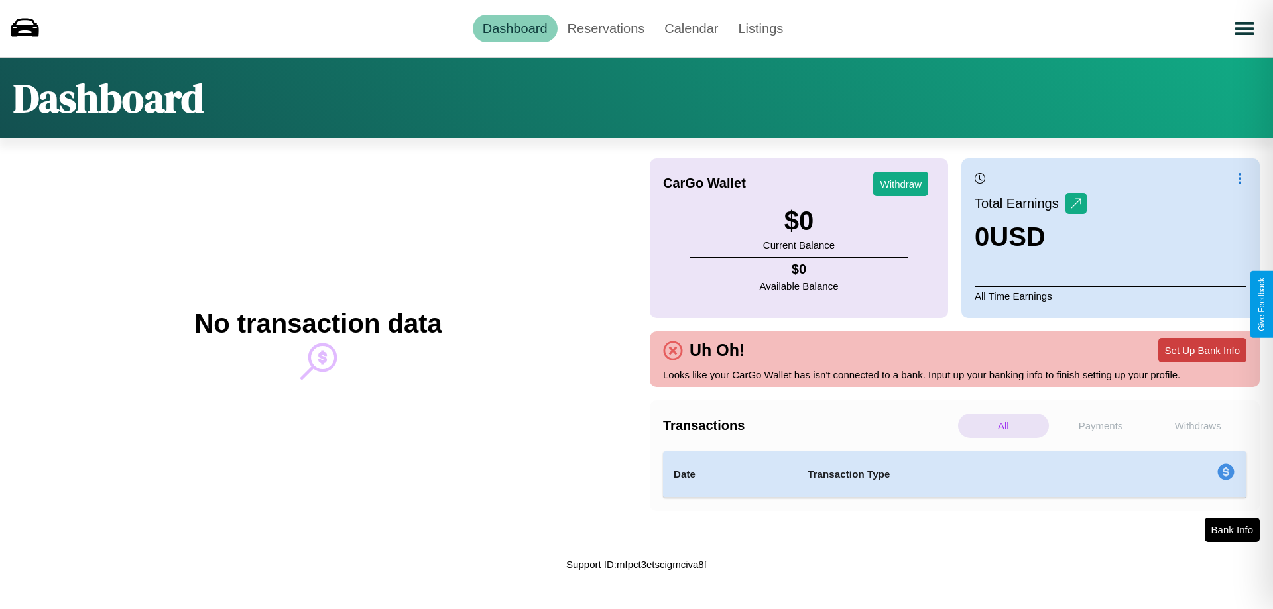 This screenshot has height=609, width=1273. Describe the element at coordinates (955, 475) in the screenshot. I see `table: simple table` at that location.